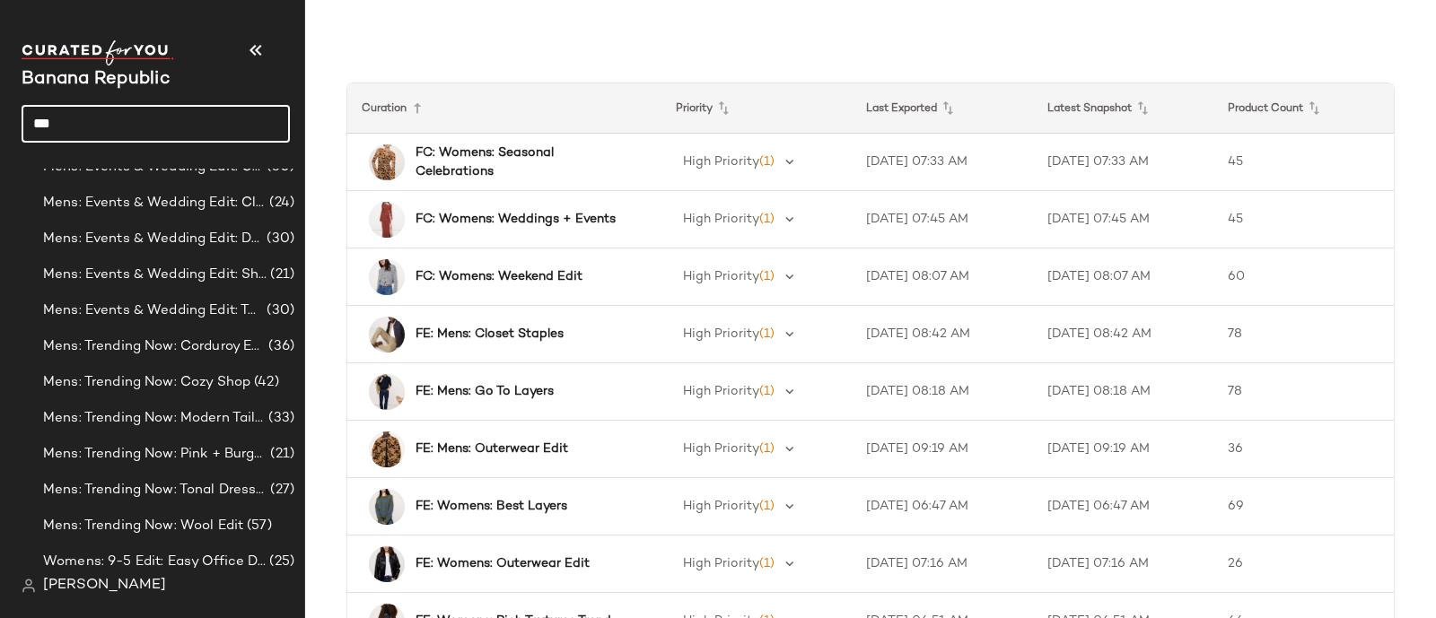  What do you see at coordinates (491, 506) in the screenshot?
I see `b: FE: Womens: Best Layers` at bounding box center [491, 506].